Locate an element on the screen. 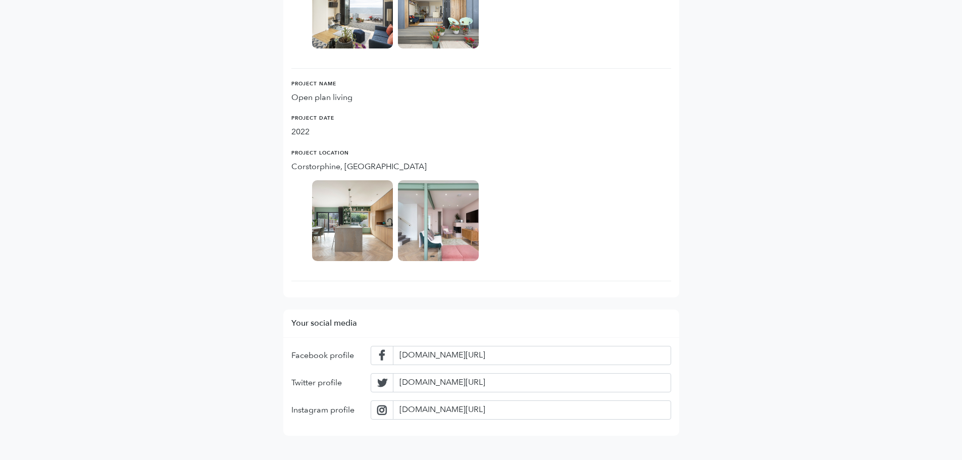 The image size is (962, 460). p: Twitter profile is located at coordinates (317, 383).